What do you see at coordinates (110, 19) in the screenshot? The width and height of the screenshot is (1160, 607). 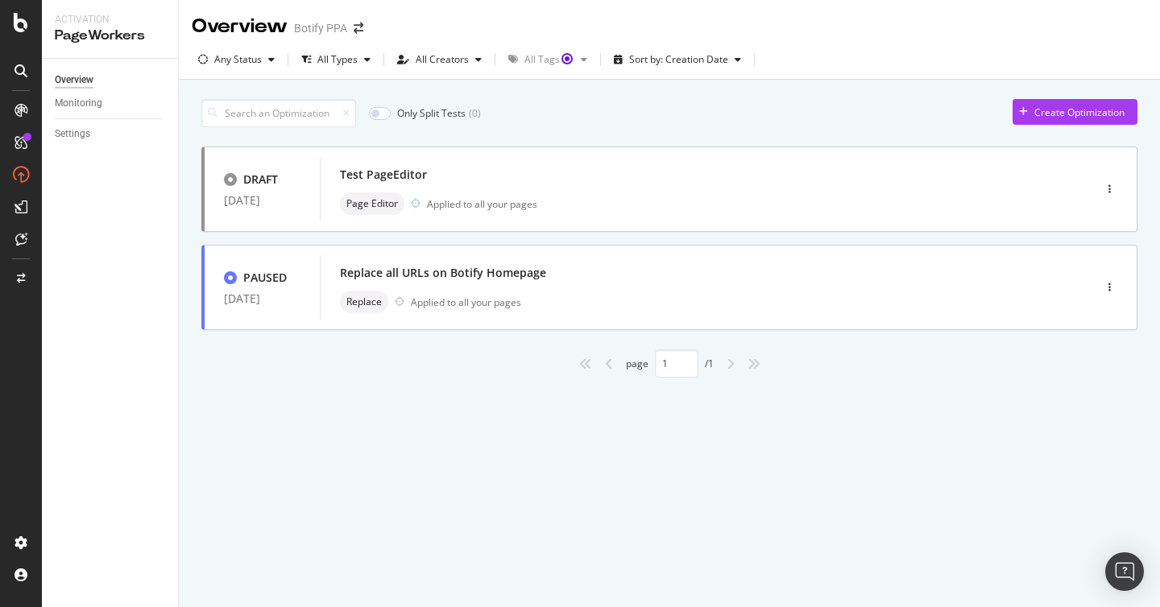 I see `div: Activation` at bounding box center [110, 19].